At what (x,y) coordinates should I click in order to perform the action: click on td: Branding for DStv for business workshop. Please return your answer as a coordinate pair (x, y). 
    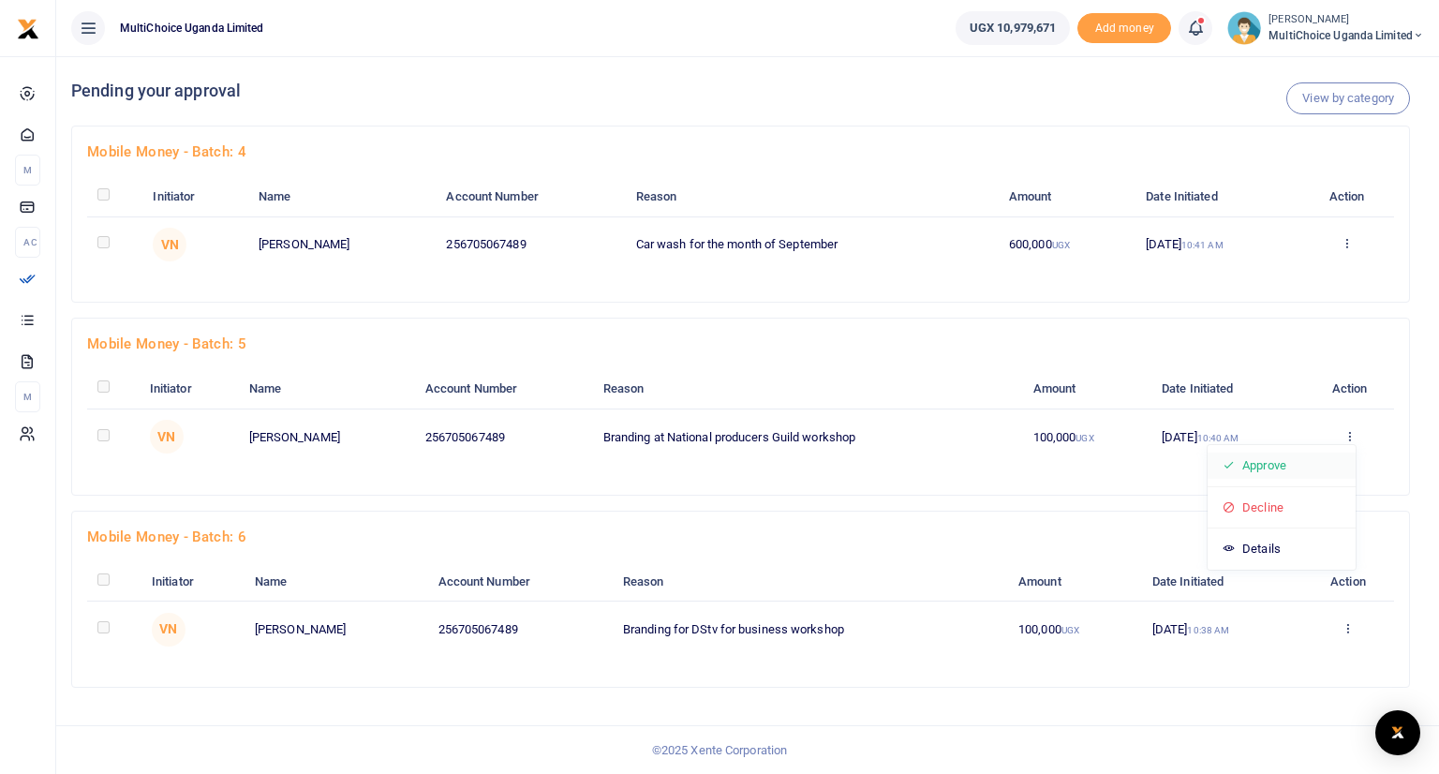
    Looking at the image, I should click on (810, 629).